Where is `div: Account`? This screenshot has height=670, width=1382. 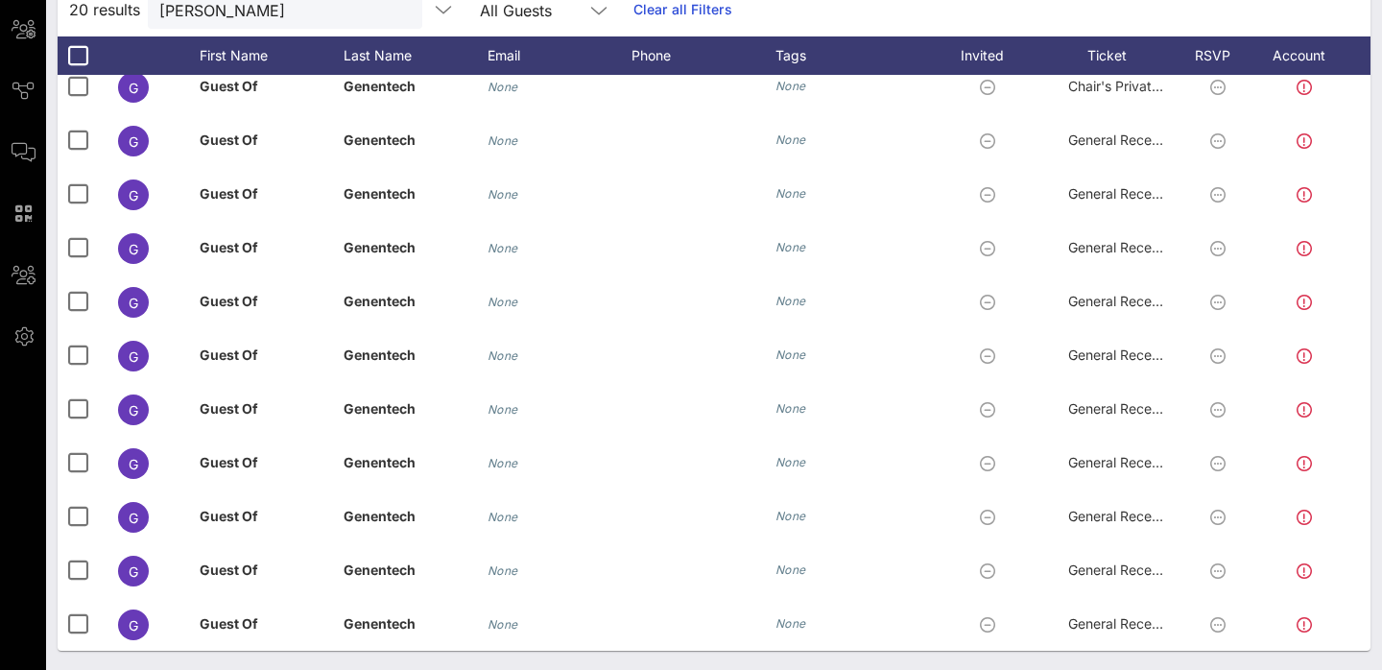 div: Account is located at coordinates (1308, 56).